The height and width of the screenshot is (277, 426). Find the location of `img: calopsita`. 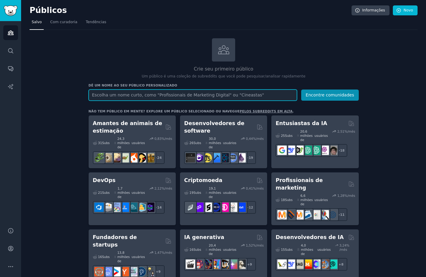

img: calopsita is located at coordinates (133, 158).